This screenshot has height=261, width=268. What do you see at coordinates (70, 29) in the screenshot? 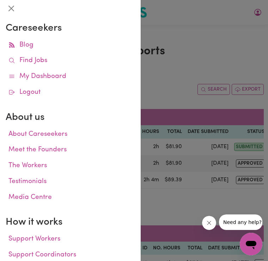
I see `h2: Careseekers` at bounding box center [70, 29].